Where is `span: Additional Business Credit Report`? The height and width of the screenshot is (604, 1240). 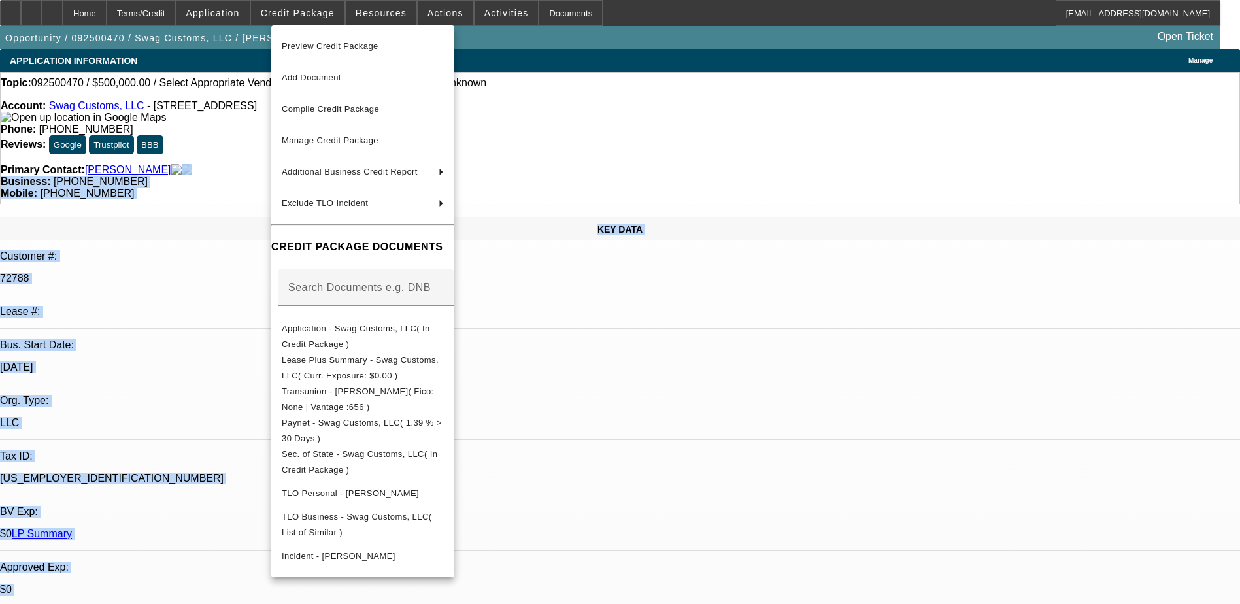 span: Additional Business Credit Report is located at coordinates (350, 171).